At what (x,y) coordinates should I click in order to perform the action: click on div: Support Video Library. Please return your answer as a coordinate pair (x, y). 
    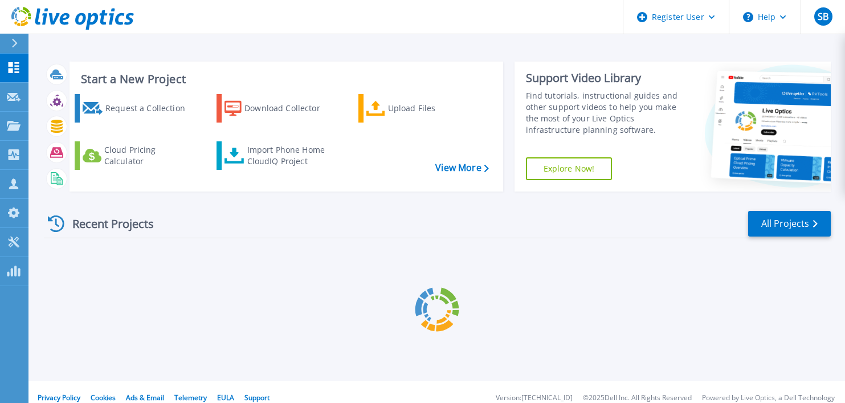
    Looking at the image, I should click on (605, 78).